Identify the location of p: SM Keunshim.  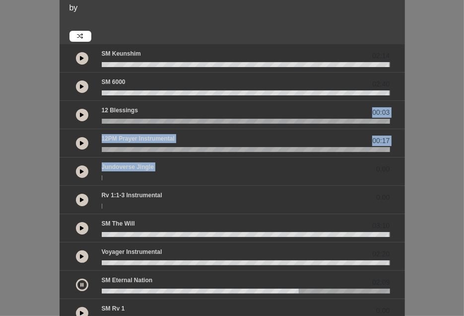
(121, 54).